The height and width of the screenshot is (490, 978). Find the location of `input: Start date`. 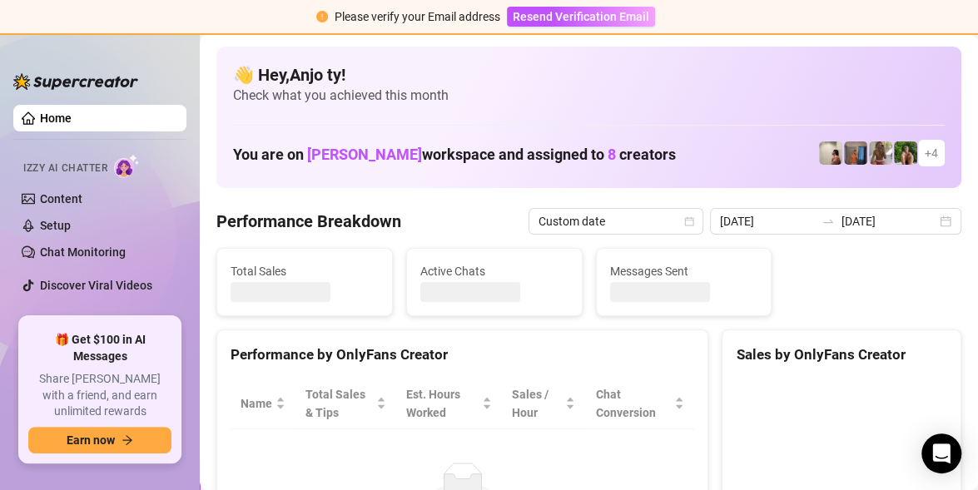

input: Start date is located at coordinates (767, 221).